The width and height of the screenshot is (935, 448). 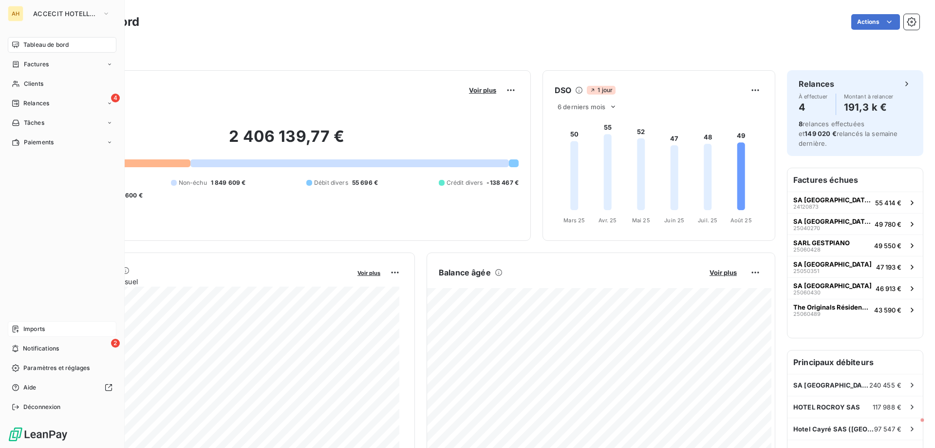 What do you see at coordinates (582, 107) in the screenshot?
I see `span: 6 derniers mois` at bounding box center [582, 107].